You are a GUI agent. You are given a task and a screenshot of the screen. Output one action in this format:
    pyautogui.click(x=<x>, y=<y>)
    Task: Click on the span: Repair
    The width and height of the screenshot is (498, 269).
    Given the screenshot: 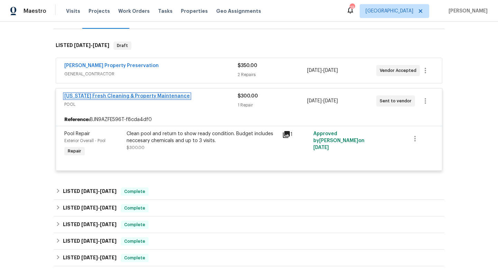 What is the action you would take?
    pyautogui.click(x=74, y=151)
    